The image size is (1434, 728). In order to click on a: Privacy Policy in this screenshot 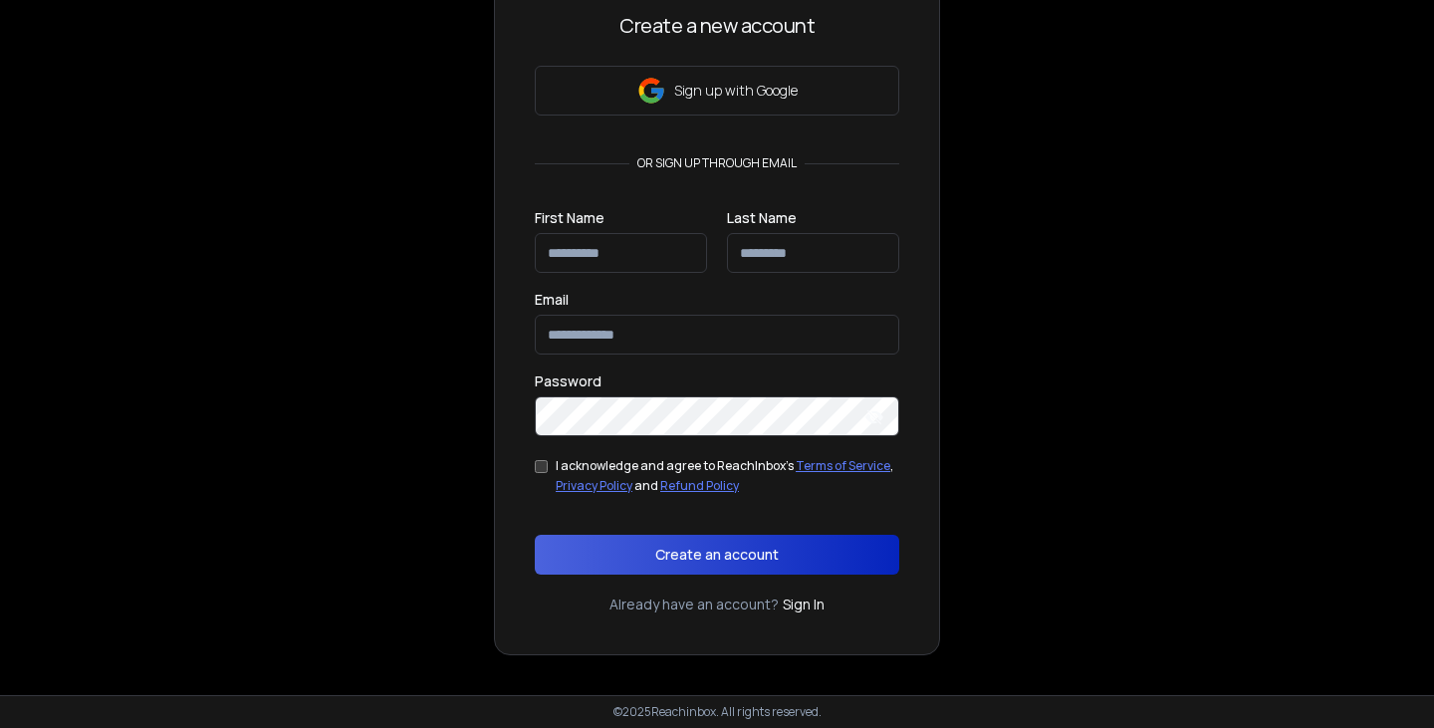, I will do `click(594, 485)`.